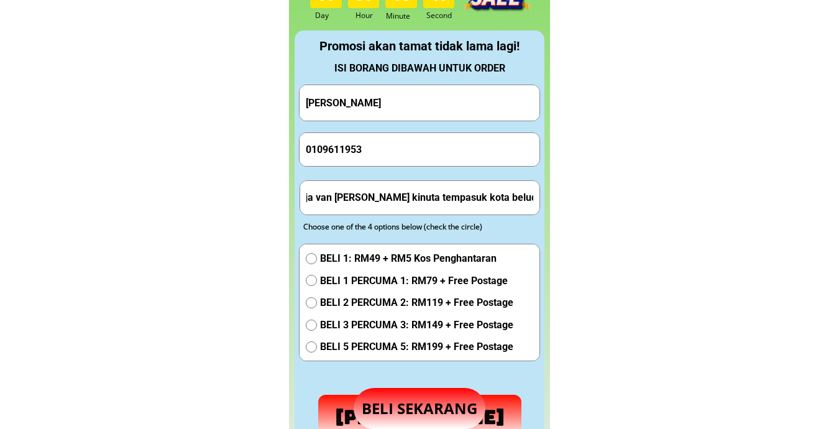 This screenshot has height=429, width=839. I want to click on input: Address(Ex: 52 Jalan Wirawati 7, Maluri, 55100 Kuala Lumpur), so click(420, 197).